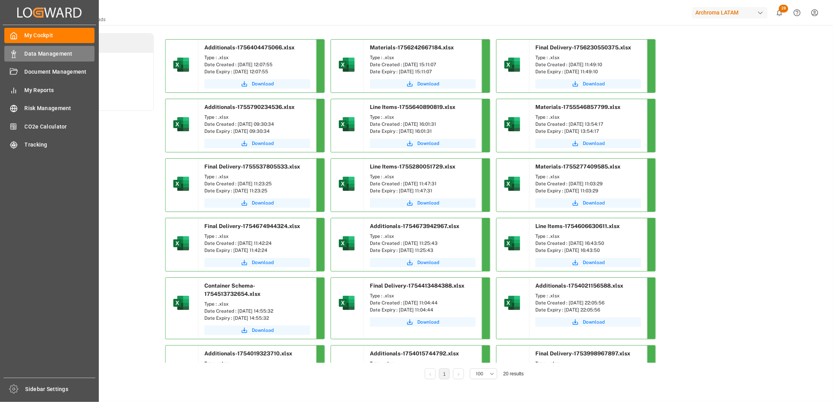 The width and height of the screenshot is (833, 402). I want to click on span: Additionals-1754015744792.xlsx, so click(414, 354).